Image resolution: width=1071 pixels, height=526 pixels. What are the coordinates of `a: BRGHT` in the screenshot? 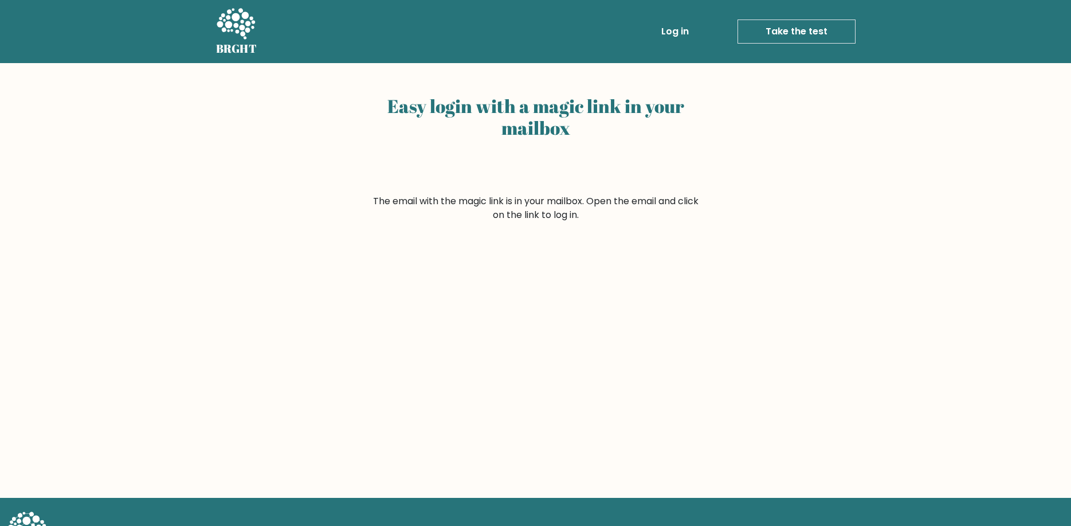 It's located at (237, 32).